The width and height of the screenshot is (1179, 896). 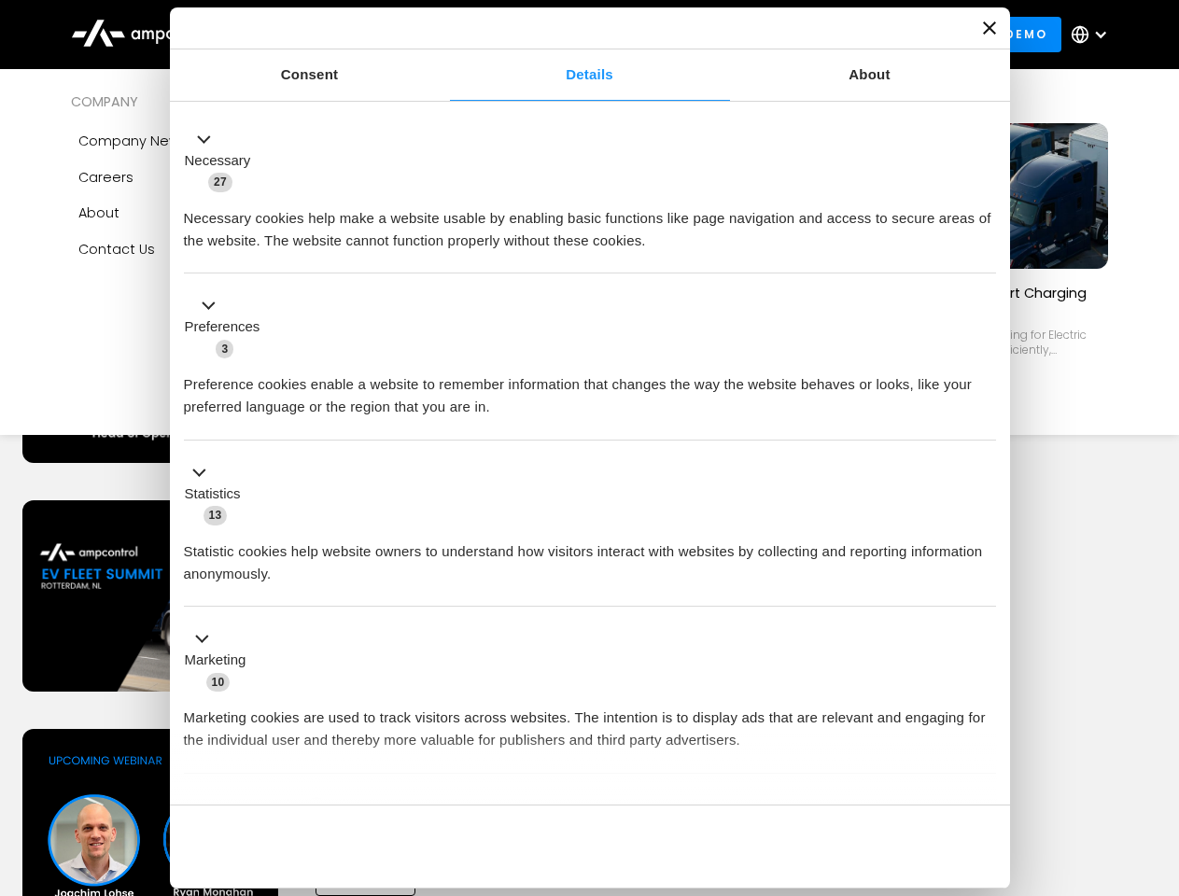 What do you see at coordinates (590, 388) in the screenshot?
I see `div: Preference cookies enable a website to remember information that changes the way the website beha...` at bounding box center [590, 388].